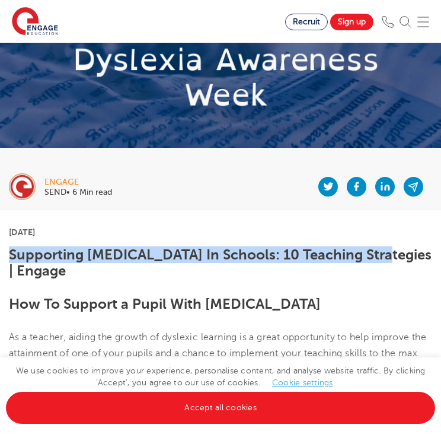 The height and width of the screenshot is (434, 441). I want to click on span: We use cookies to improve your experience, personalise content, and analyse website traffic. By c..., so click(221, 388).